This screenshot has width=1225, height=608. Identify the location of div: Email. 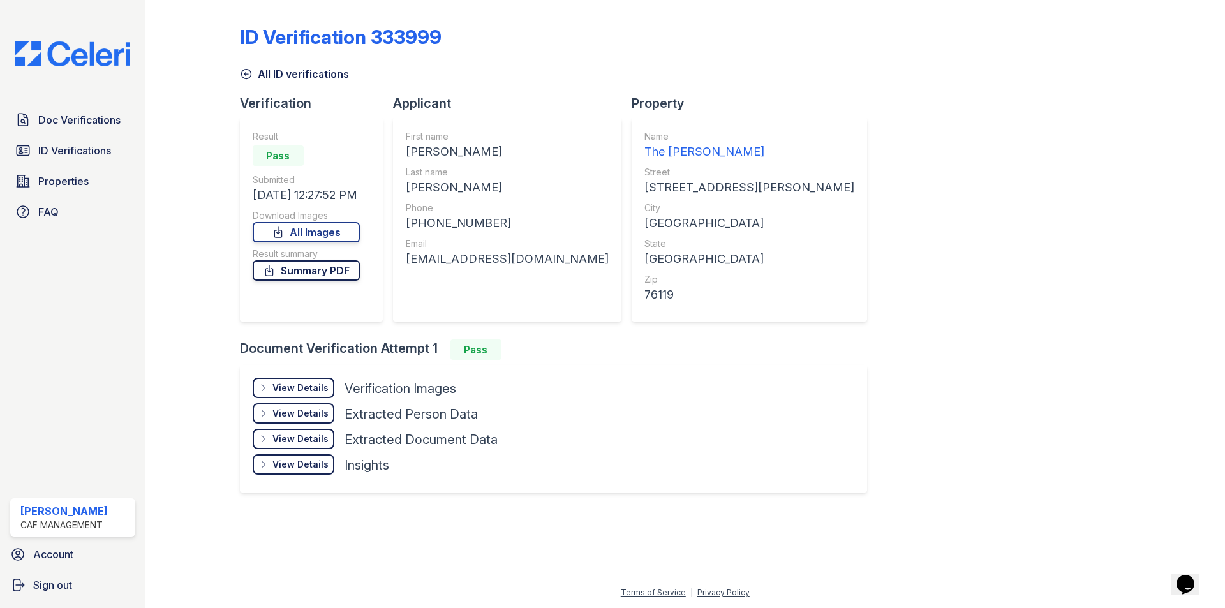
(507, 244).